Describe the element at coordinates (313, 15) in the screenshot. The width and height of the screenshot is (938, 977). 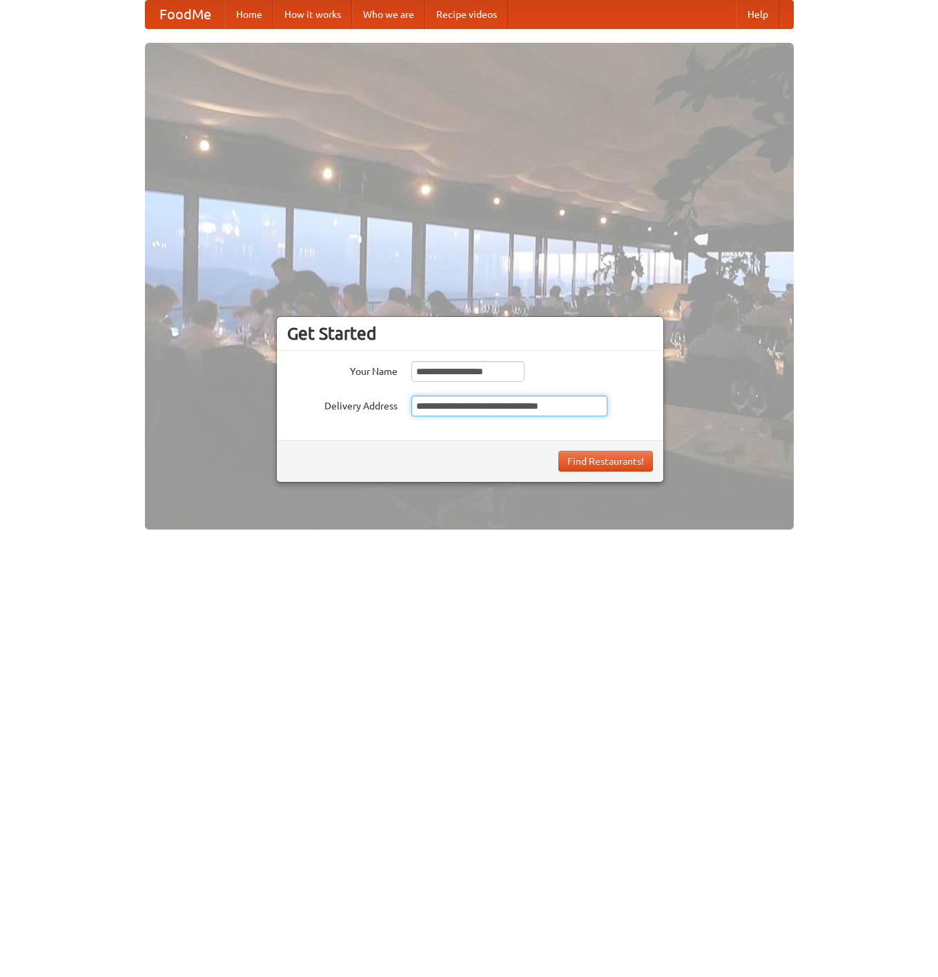
I see `a: How it works` at that location.